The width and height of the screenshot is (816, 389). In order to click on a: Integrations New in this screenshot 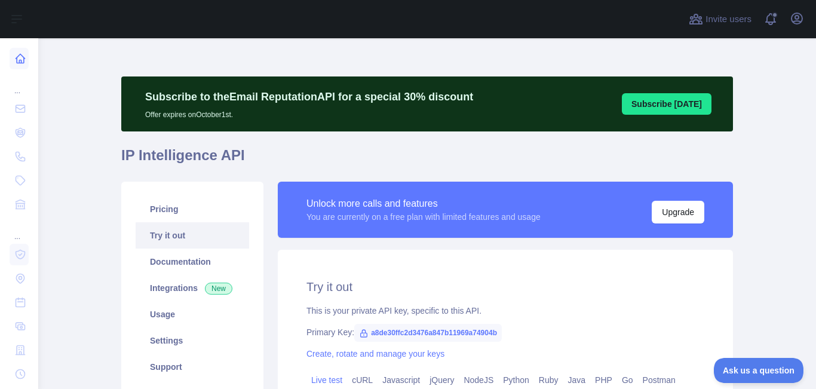, I will do `click(192, 288)`.